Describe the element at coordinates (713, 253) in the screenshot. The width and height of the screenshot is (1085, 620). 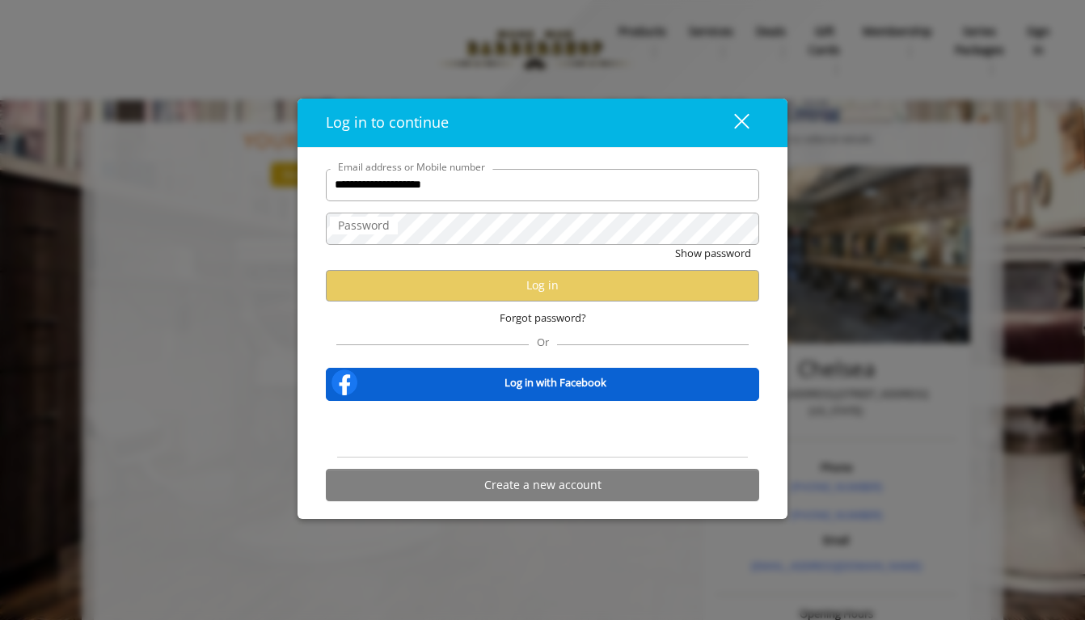
I see `button: Show password` at that location.